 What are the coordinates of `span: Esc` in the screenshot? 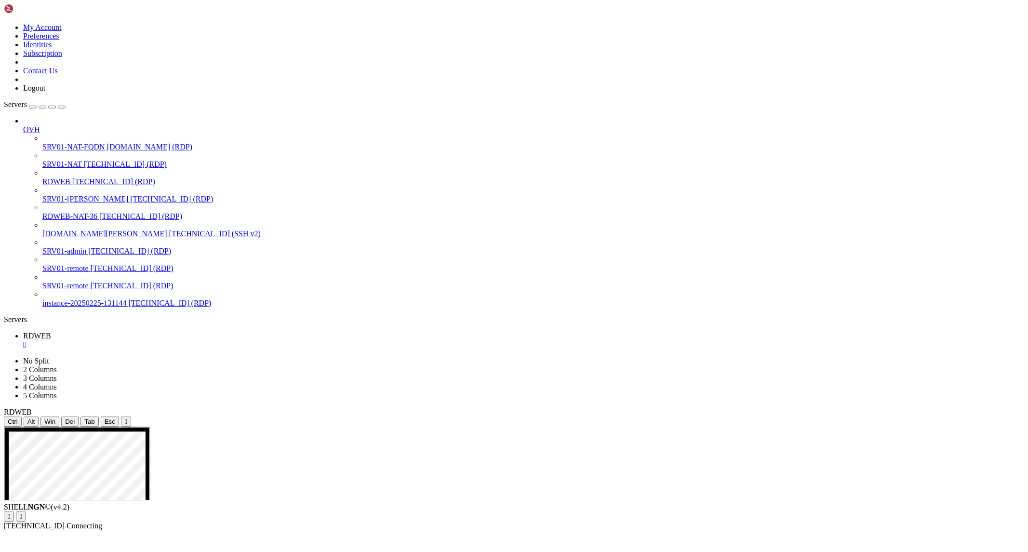 It's located at (110, 421).